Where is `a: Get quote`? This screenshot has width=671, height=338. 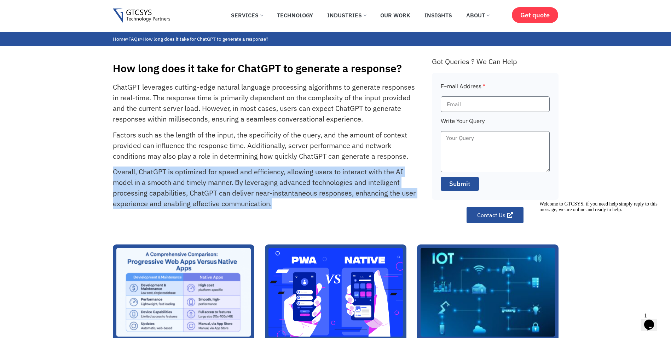 a: Get quote is located at coordinates (535, 15).